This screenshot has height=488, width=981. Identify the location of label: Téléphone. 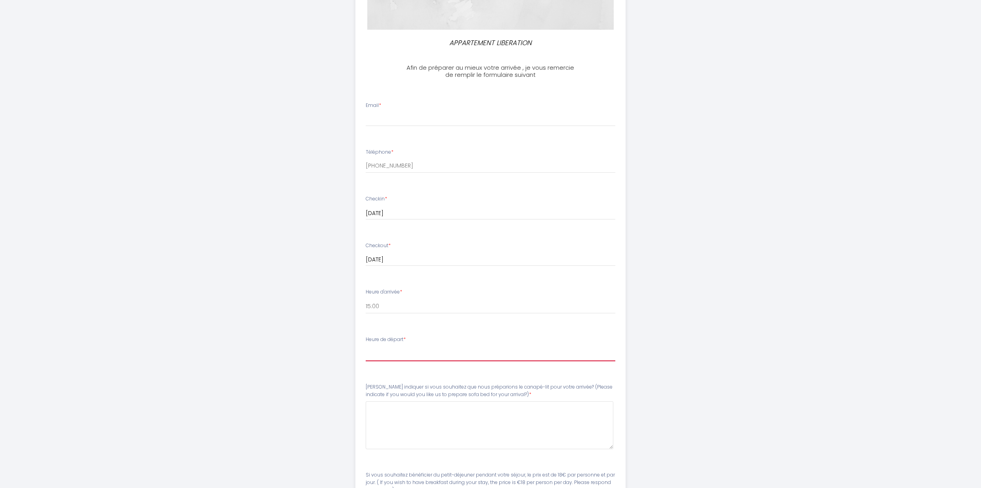
(379, 152).